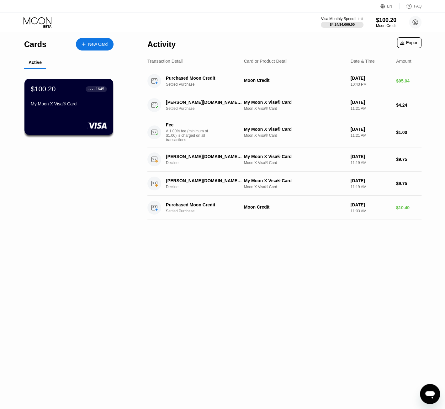 The image size is (445, 409). What do you see at coordinates (69, 107) in the screenshot?
I see `div: $100.20● ● ● ●1645My Moon X Visa® Card` at bounding box center [69, 107].